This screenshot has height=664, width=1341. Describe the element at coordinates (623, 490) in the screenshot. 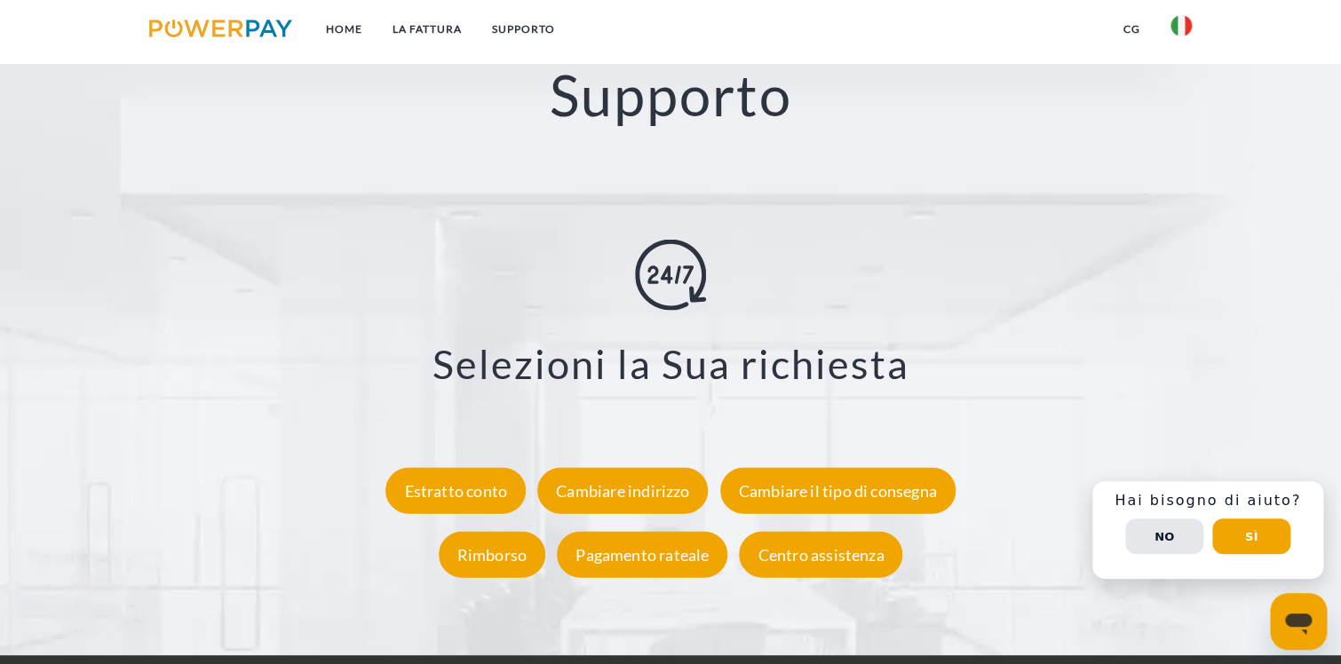

I see `div: Cambiare indirizzo` at that location.